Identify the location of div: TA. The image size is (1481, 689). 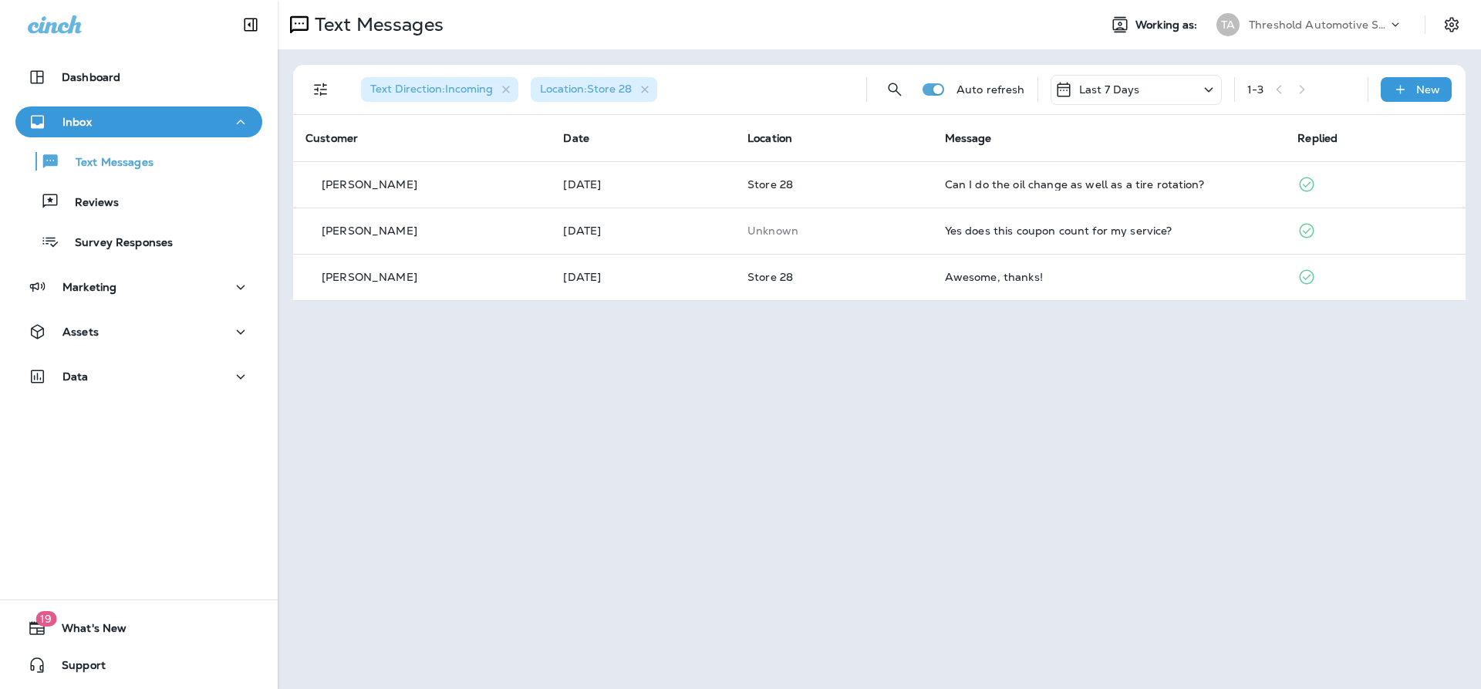
(1228, 25).